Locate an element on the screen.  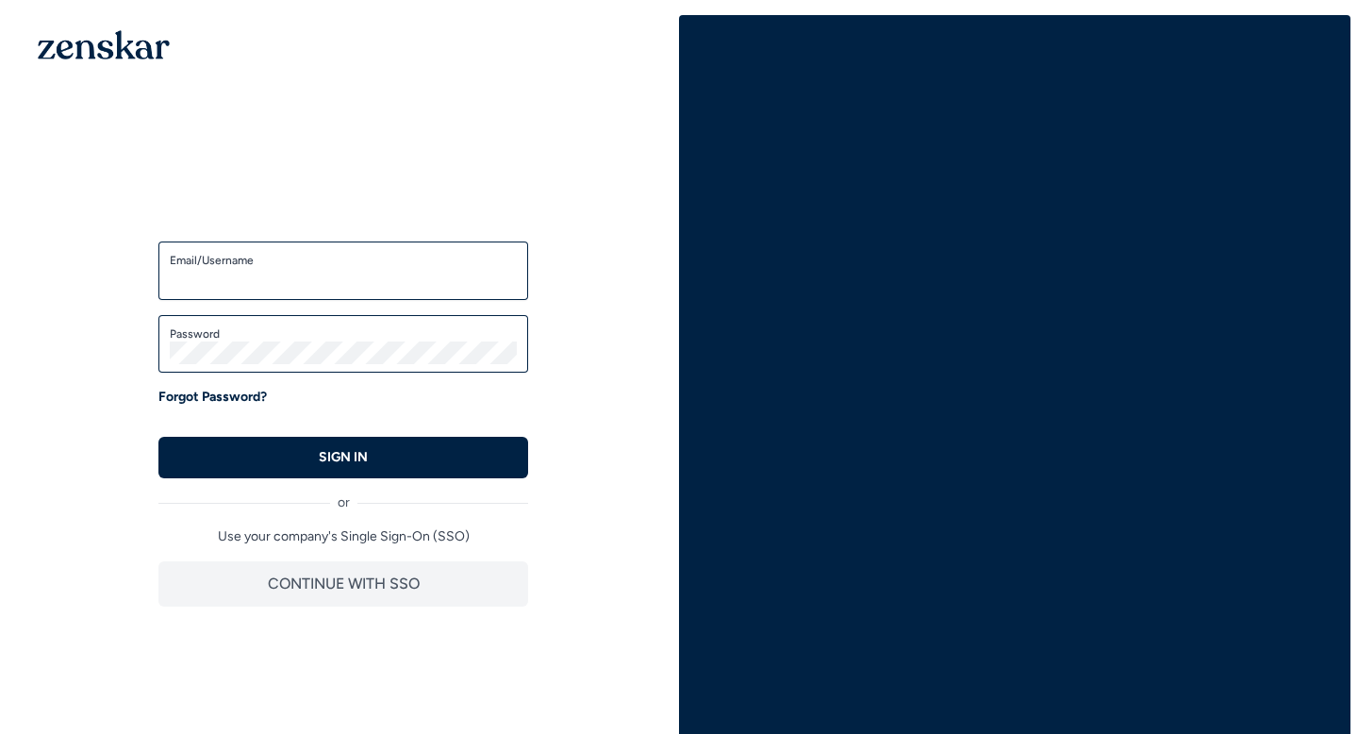
a: Forgot Password? is located at coordinates (212, 397).